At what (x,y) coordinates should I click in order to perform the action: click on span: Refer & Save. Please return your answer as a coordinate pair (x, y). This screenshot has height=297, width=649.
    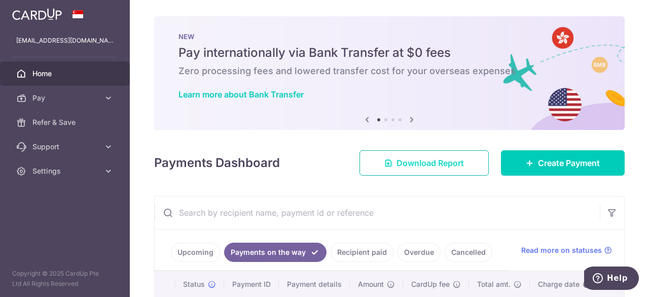
    Looking at the image, I should click on (66, 122).